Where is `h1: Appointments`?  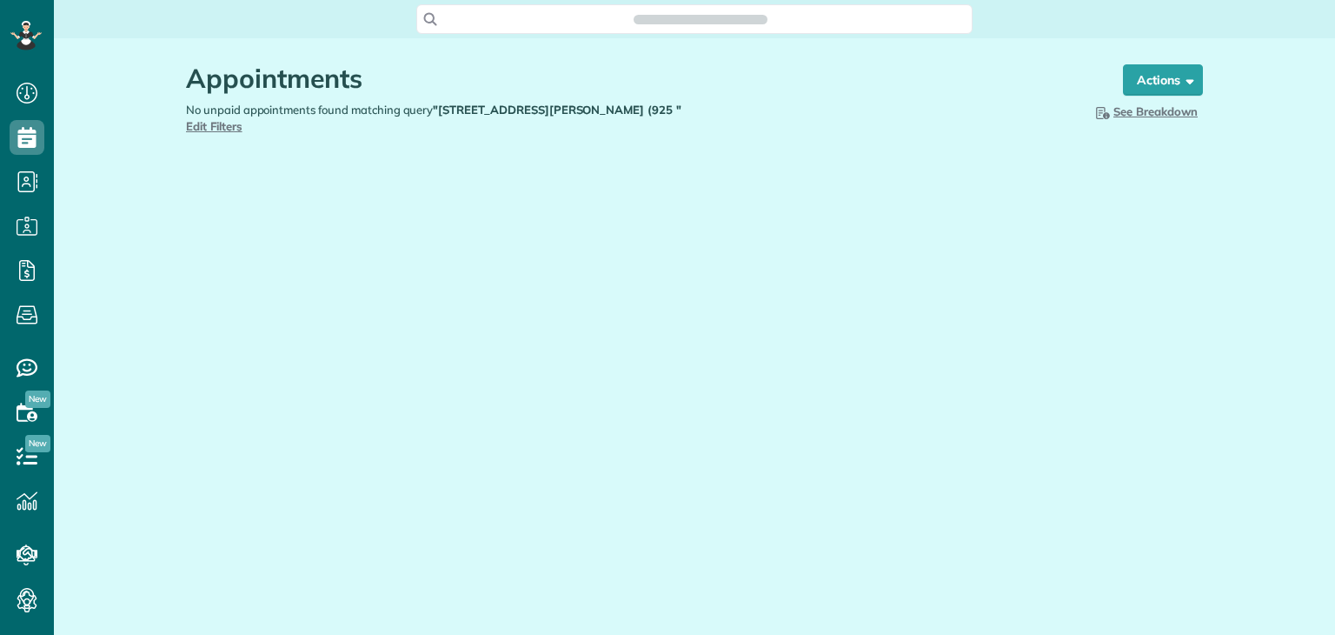
h1: Appointments is located at coordinates (638, 78).